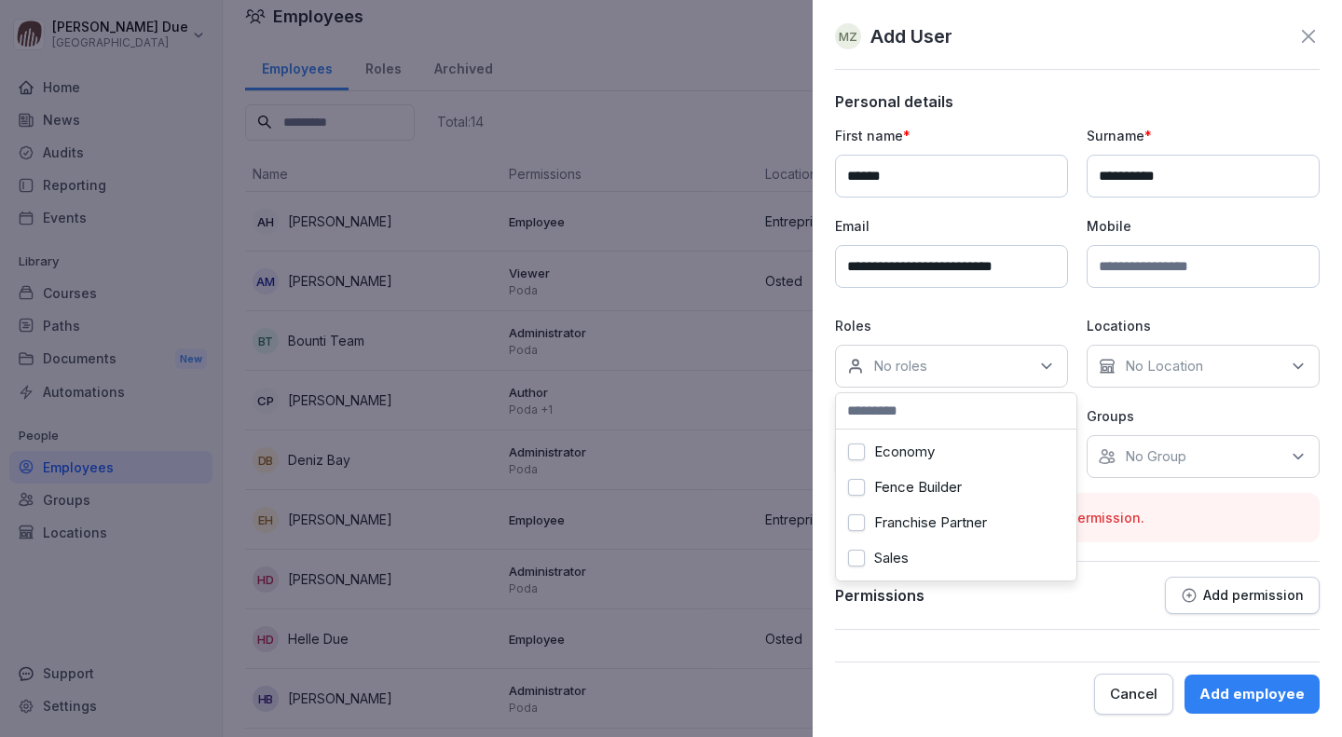 The image size is (1342, 737). What do you see at coordinates (1164, 366) in the screenshot?
I see `p: No Location` at bounding box center [1164, 366].